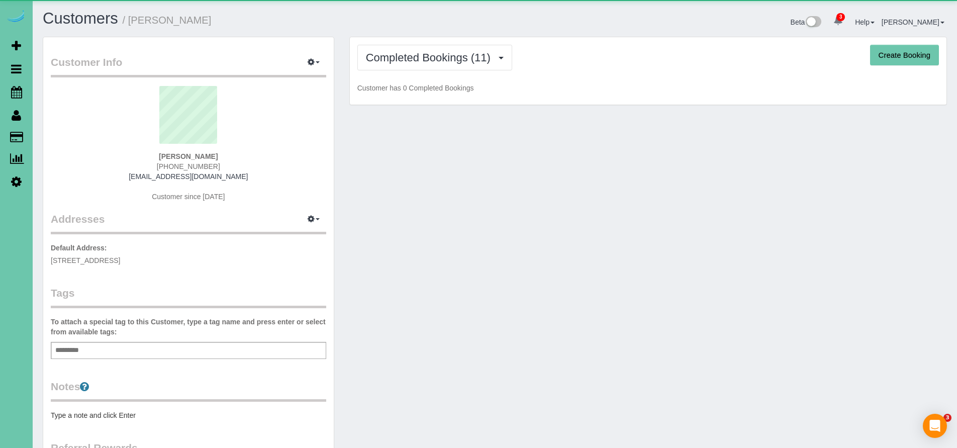 This screenshot has height=448, width=957. What do you see at coordinates (188, 390) in the screenshot?
I see `legend: Notes` at bounding box center [188, 390].